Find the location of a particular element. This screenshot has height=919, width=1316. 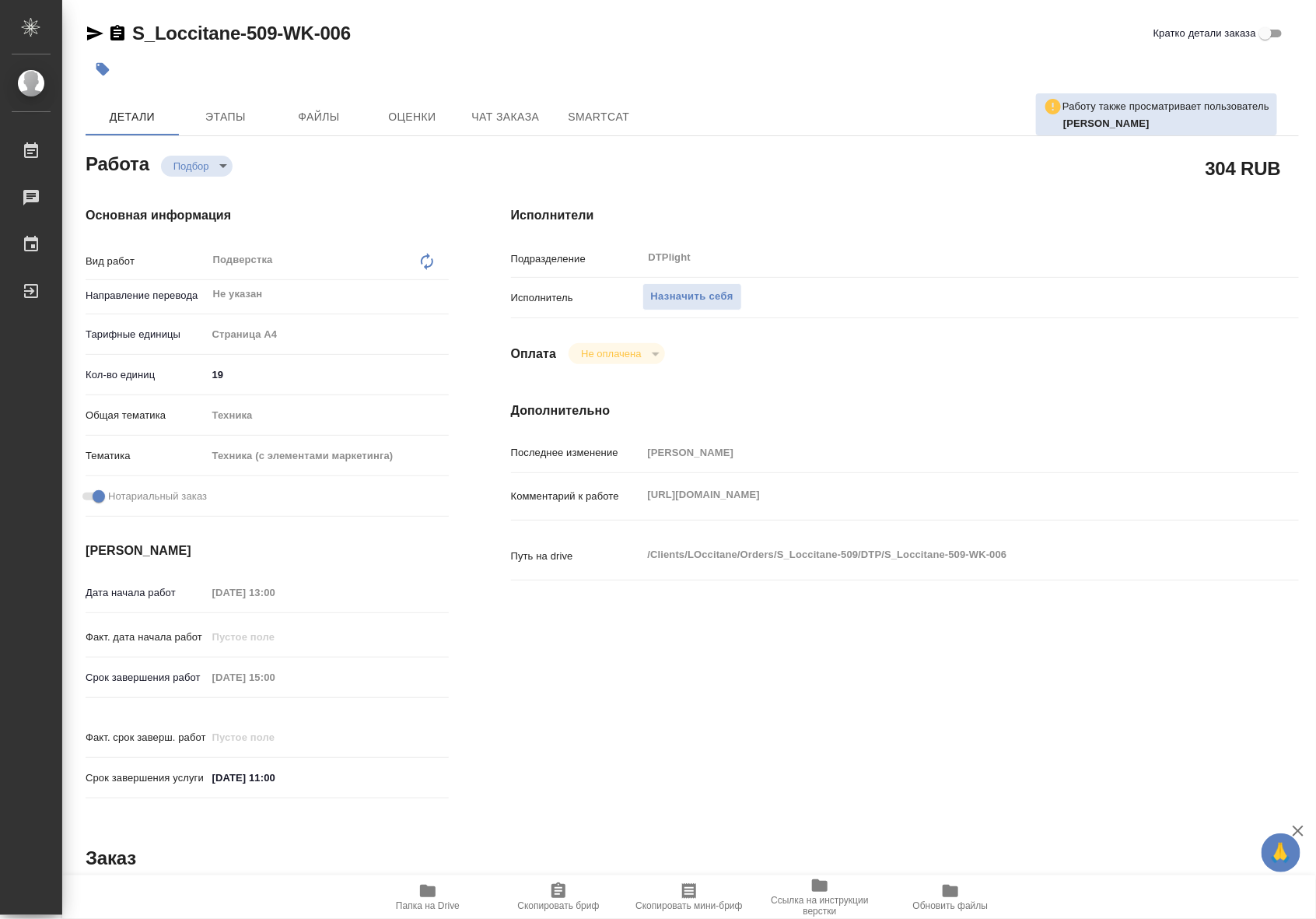

span: Чат заказа is located at coordinates (506, 116).